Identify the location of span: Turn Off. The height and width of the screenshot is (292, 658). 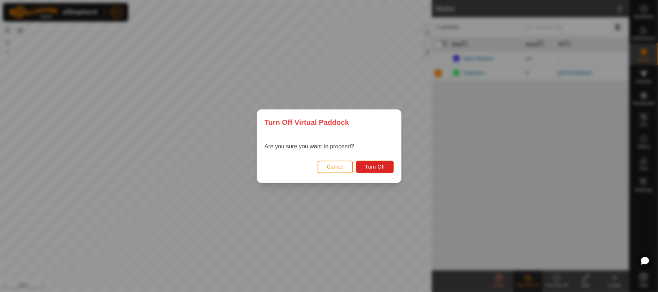
(374, 167).